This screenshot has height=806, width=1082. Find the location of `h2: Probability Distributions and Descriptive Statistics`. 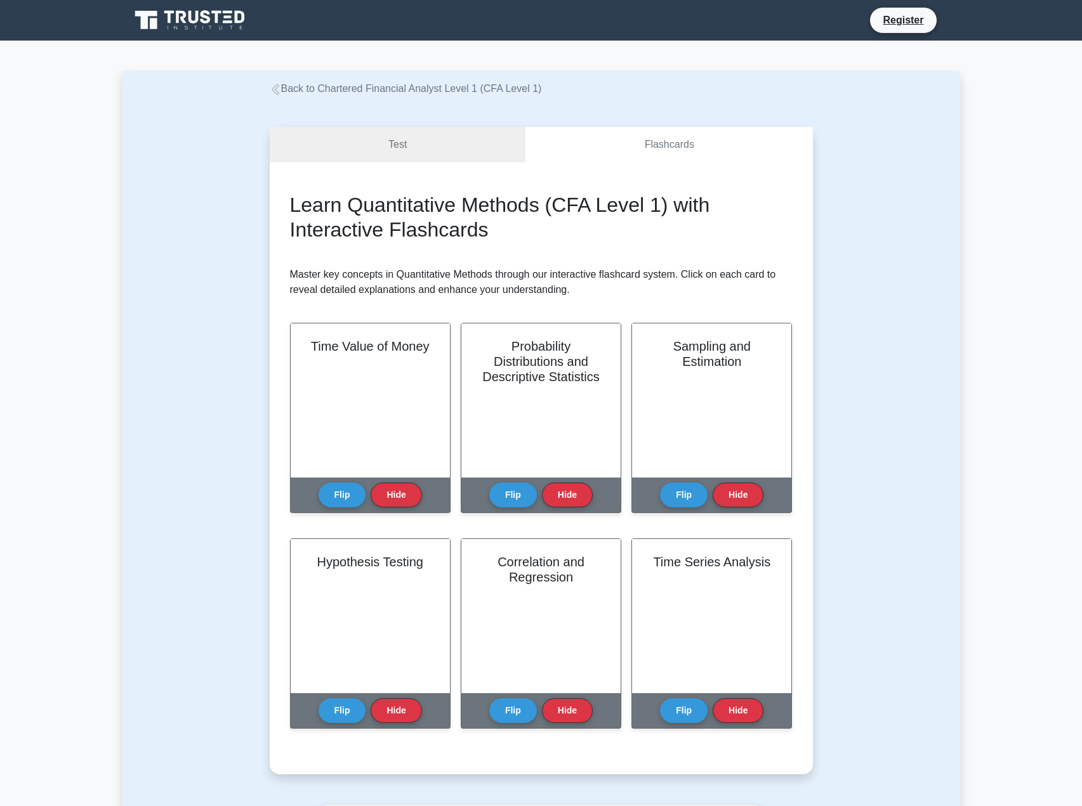

h2: Probability Distributions and Descriptive Statistics is located at coordinates (540, 362).